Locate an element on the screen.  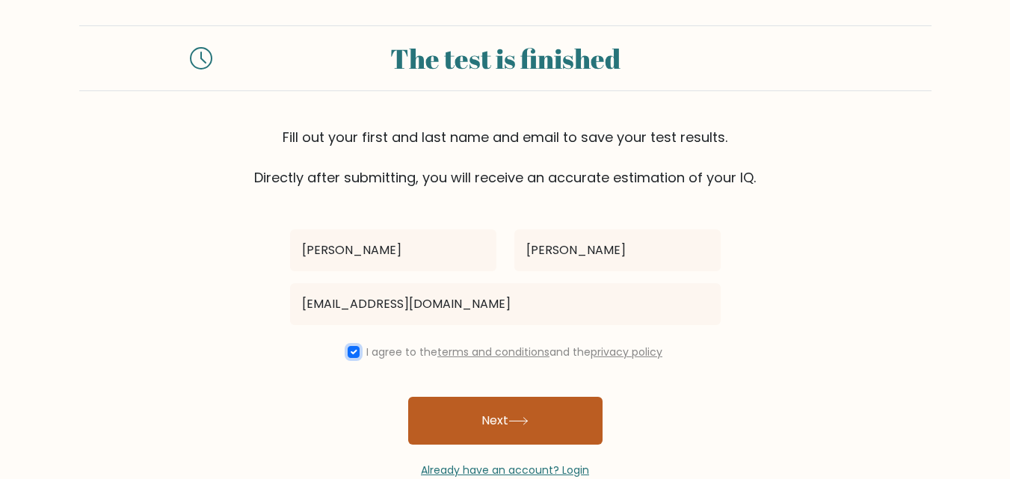
label: I agree to the and the is located at coordinates (514, 352).